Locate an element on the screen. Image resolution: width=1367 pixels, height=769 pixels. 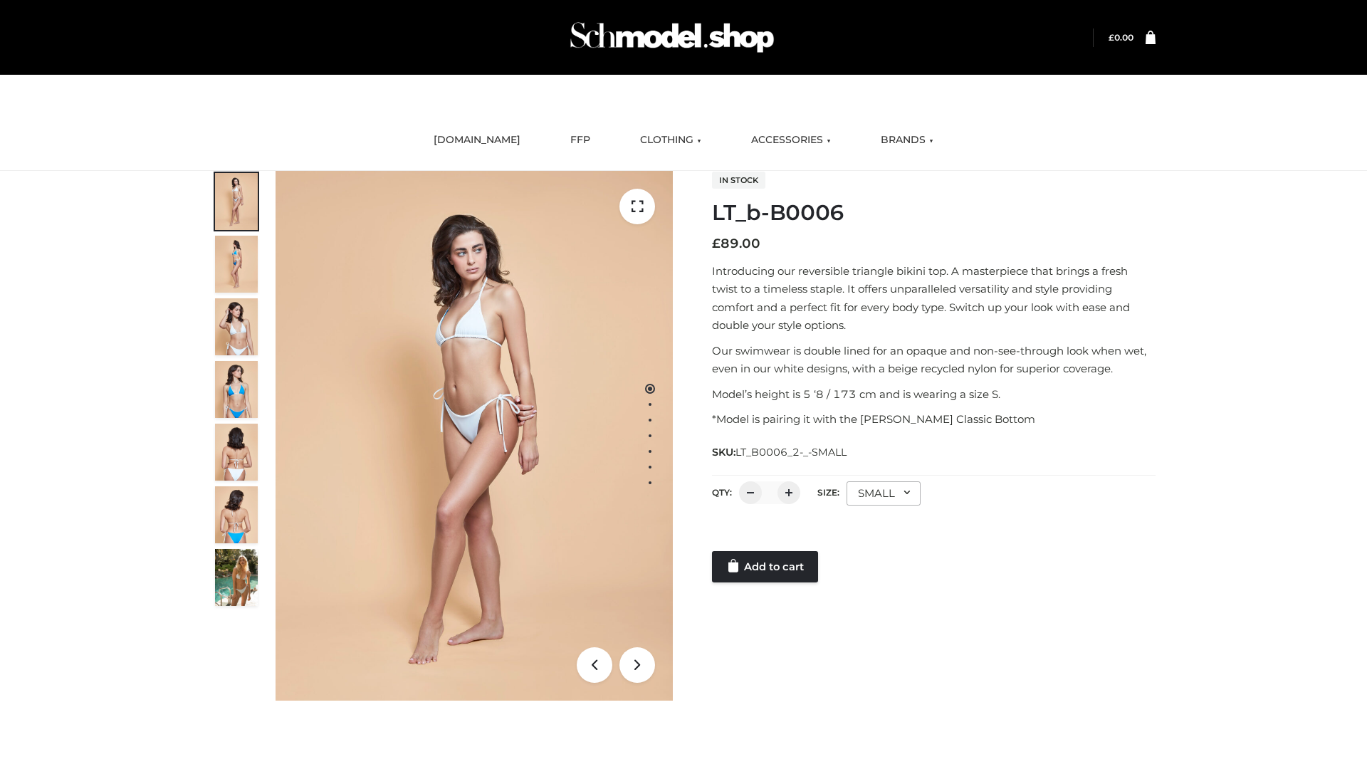
label: Size: is located at coordinates (828, 492).